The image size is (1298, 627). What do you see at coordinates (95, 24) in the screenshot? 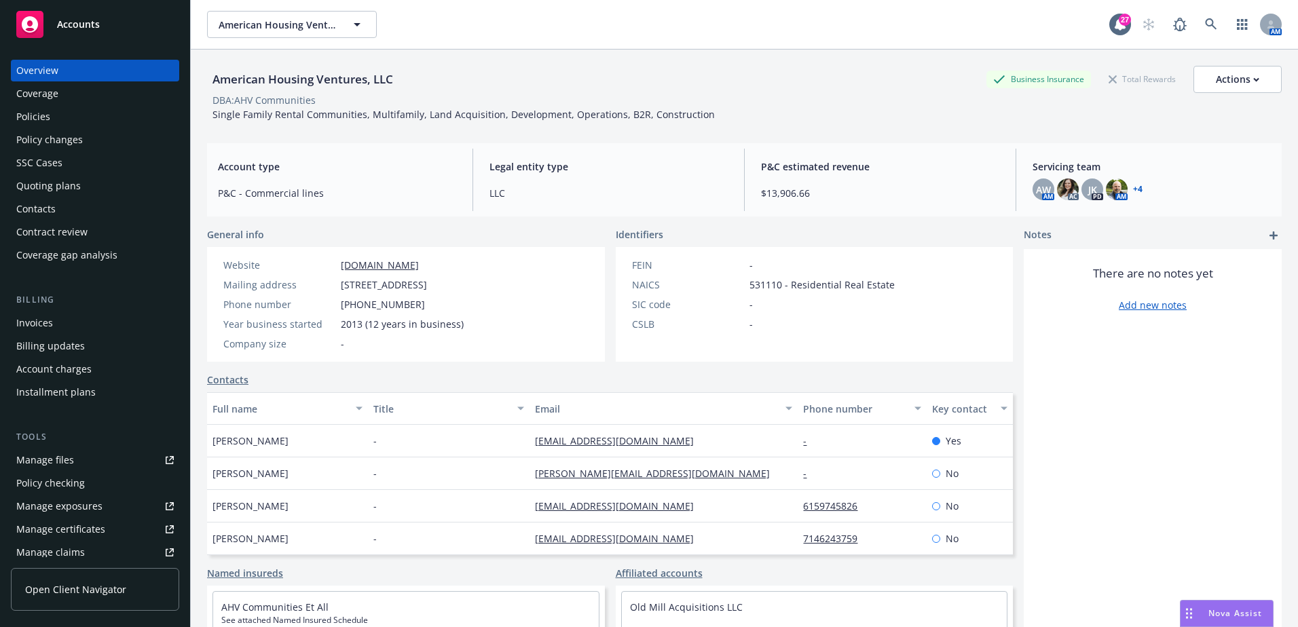
I see `a: Accounts` at bounding box center [95, 24].